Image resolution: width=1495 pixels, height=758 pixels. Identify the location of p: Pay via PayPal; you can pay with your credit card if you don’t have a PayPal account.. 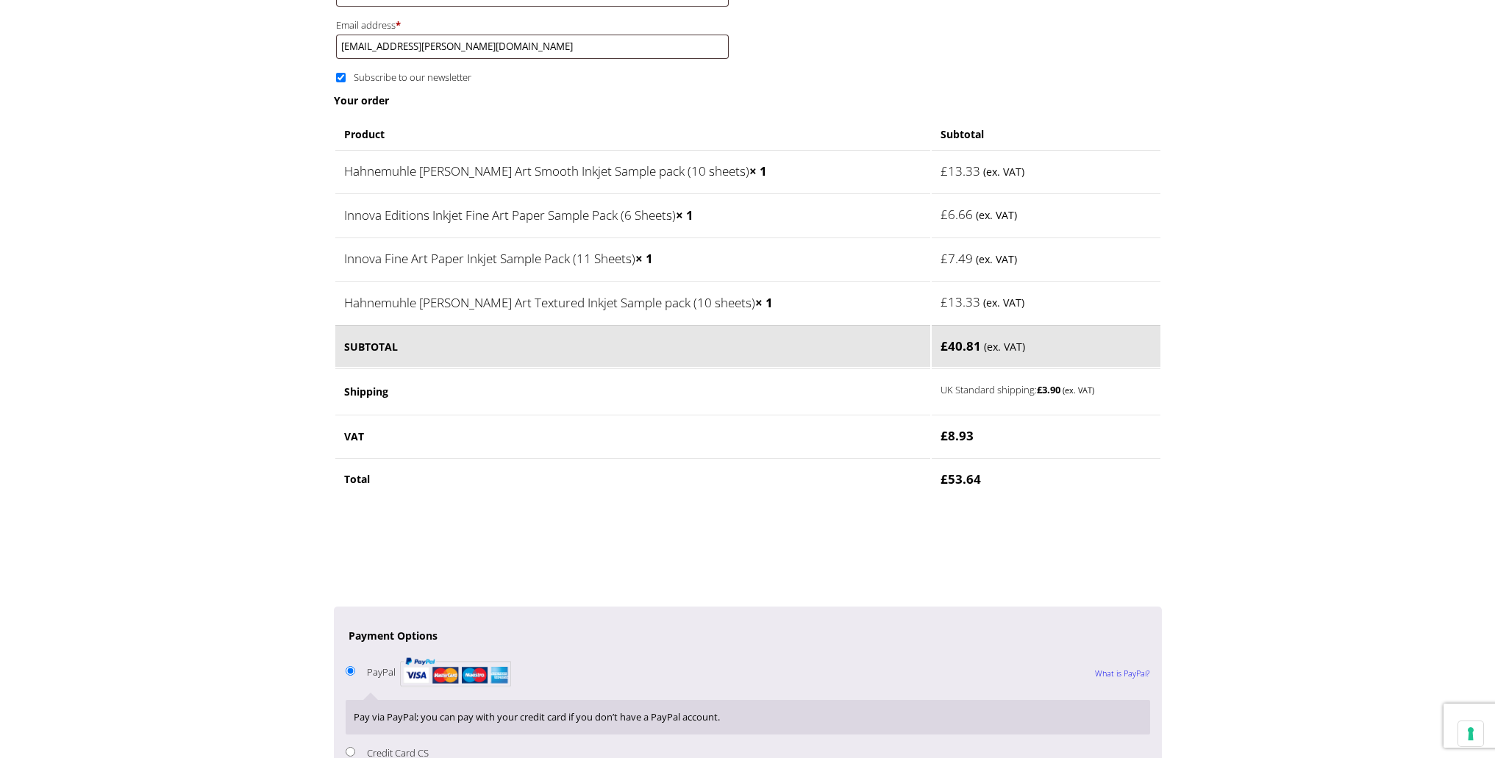
(747, 717).